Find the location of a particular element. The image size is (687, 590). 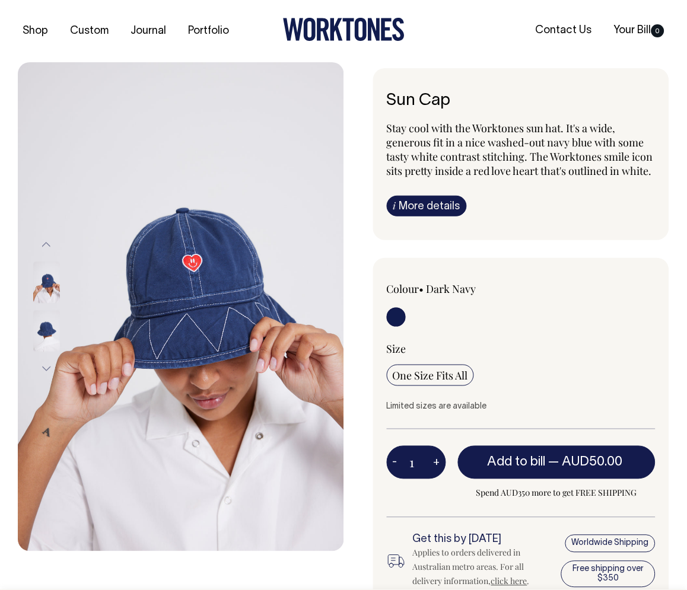

span: AUD50.00 is located at coordinates (592, 462).